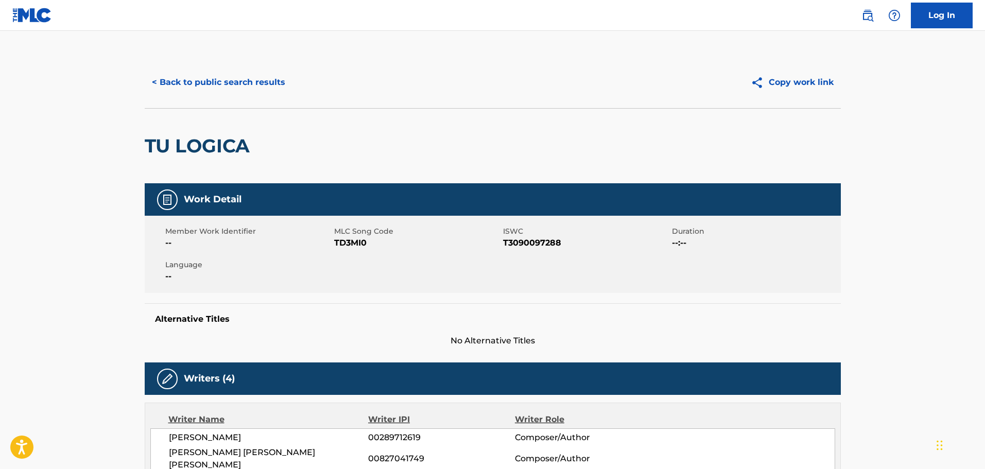 The width and height of the screenshot is (985, 469). What do you see at coordinates (894, 15) in the screenshot?
I see `img: help` at bounding box center [894, 15].